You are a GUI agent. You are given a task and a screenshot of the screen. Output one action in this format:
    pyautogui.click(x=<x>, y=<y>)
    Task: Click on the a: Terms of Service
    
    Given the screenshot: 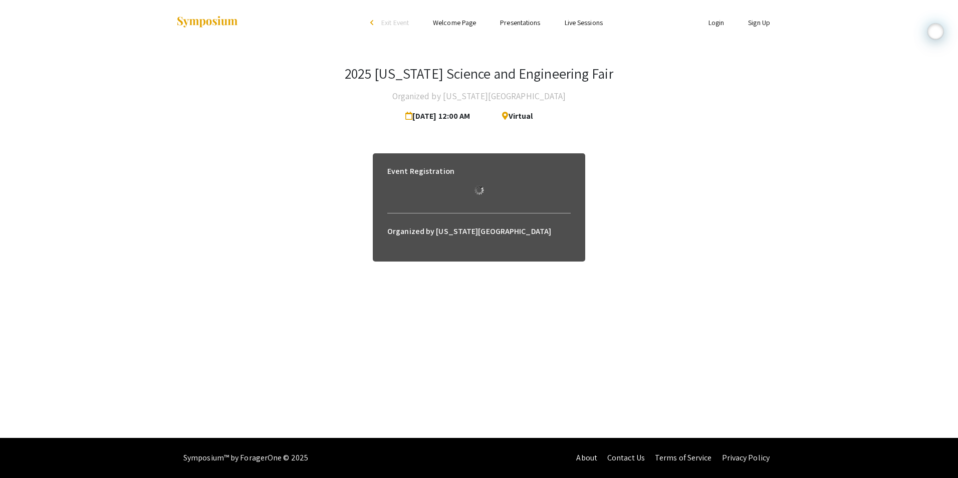 What is the action you would take?
    pyautogui.click(x=683, y=457)
    